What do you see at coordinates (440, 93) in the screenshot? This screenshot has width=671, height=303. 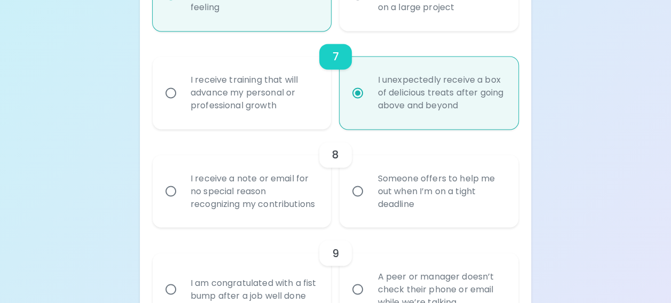 I see `div: I unexpectedly receive a box of delicious treats after going above and beyond` at bounding box center [440, 93].